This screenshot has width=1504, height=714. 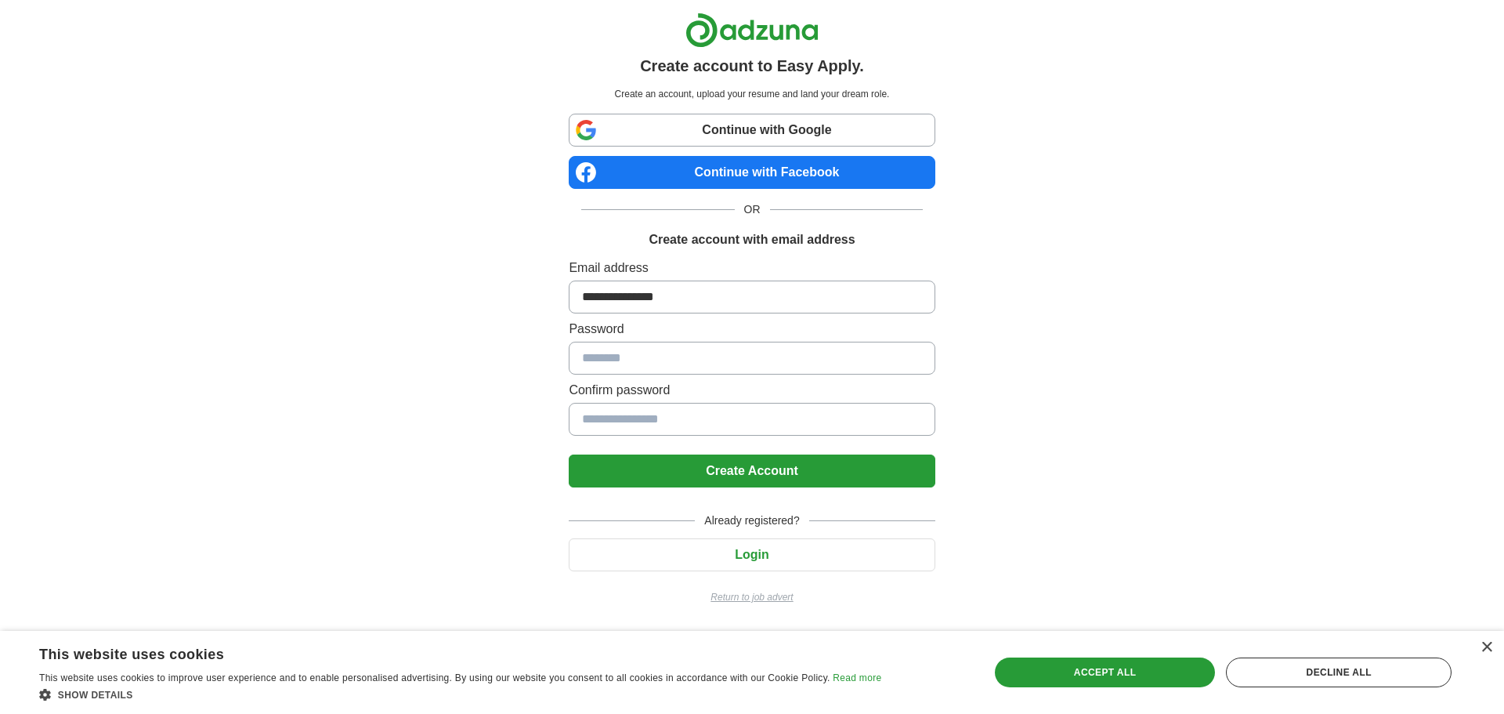 I want to click on span: OR, so click(x=752, y=209).